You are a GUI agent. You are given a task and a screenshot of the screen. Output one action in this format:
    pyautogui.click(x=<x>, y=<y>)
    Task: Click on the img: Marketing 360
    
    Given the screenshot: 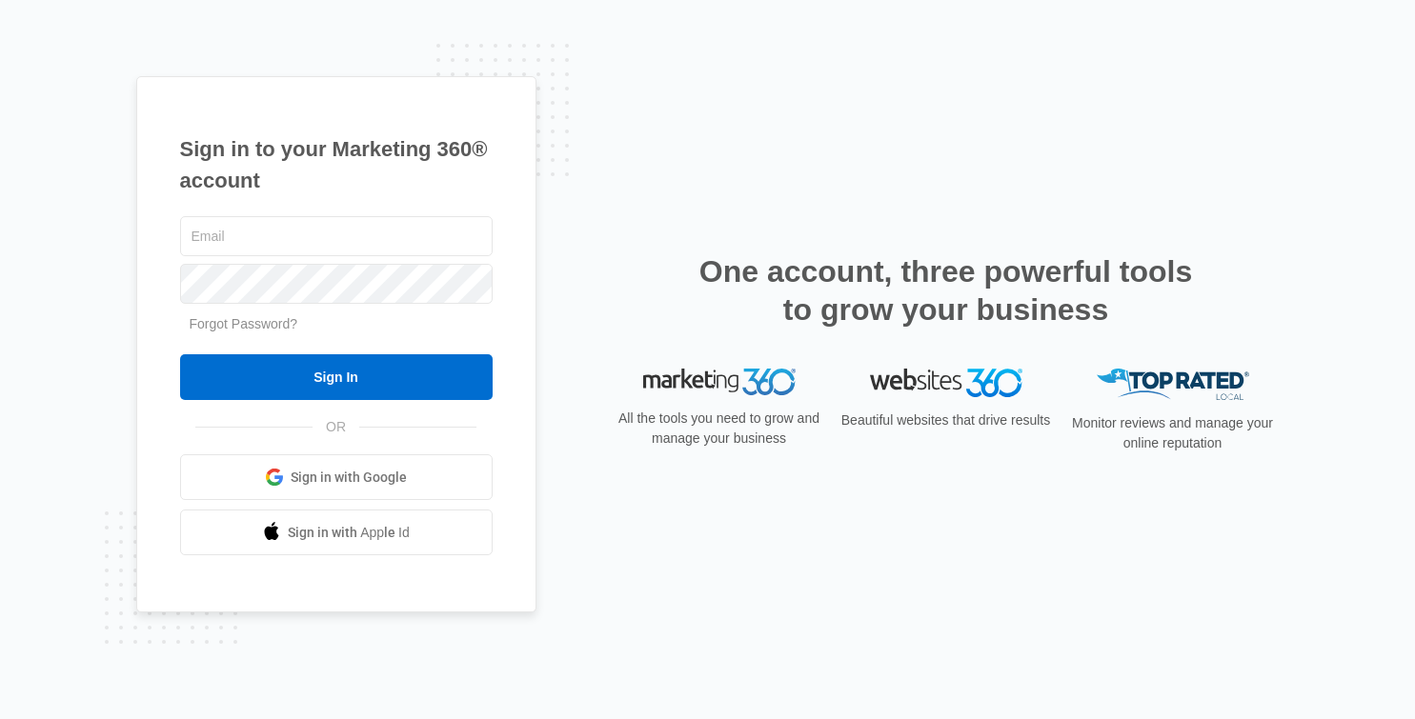 What is the action you would take?
    pyautogui.click(x=719, y=382)
    